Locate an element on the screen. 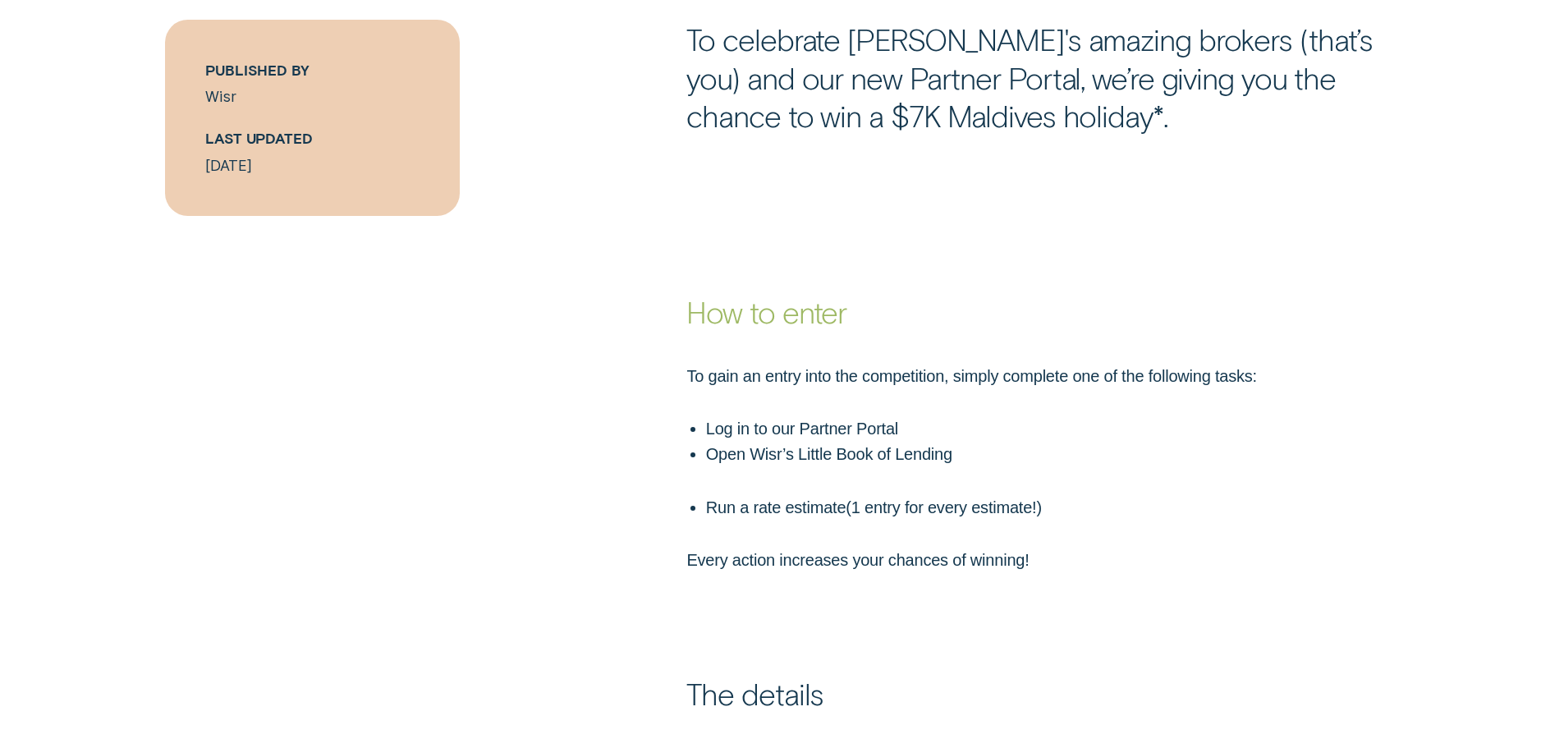  p: To gain an entry into the competition, simply complete one of the following tasks: is located at coordinates (990, 376).